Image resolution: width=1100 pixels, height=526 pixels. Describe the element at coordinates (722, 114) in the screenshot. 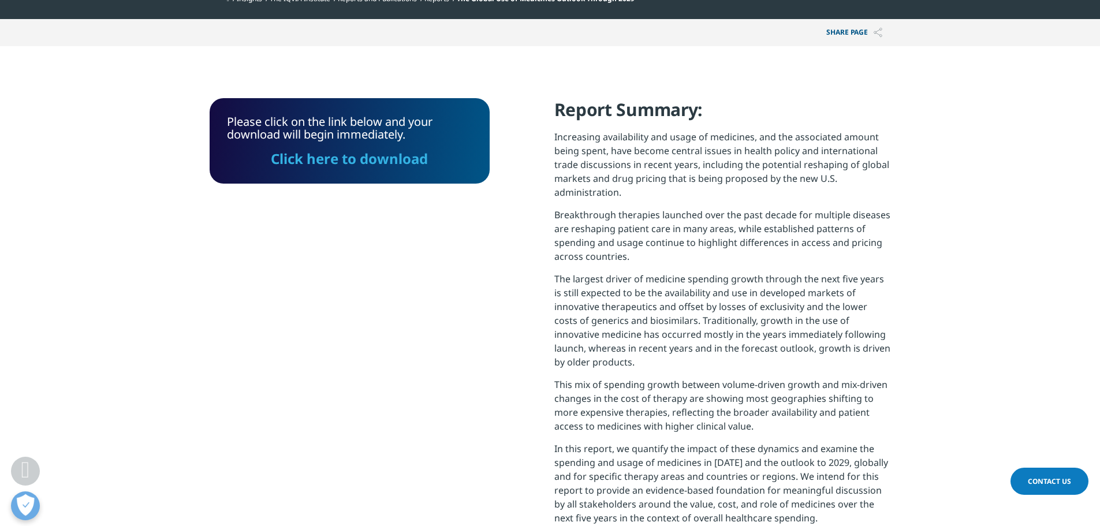

I see `h4: Report Summary:` at that location.